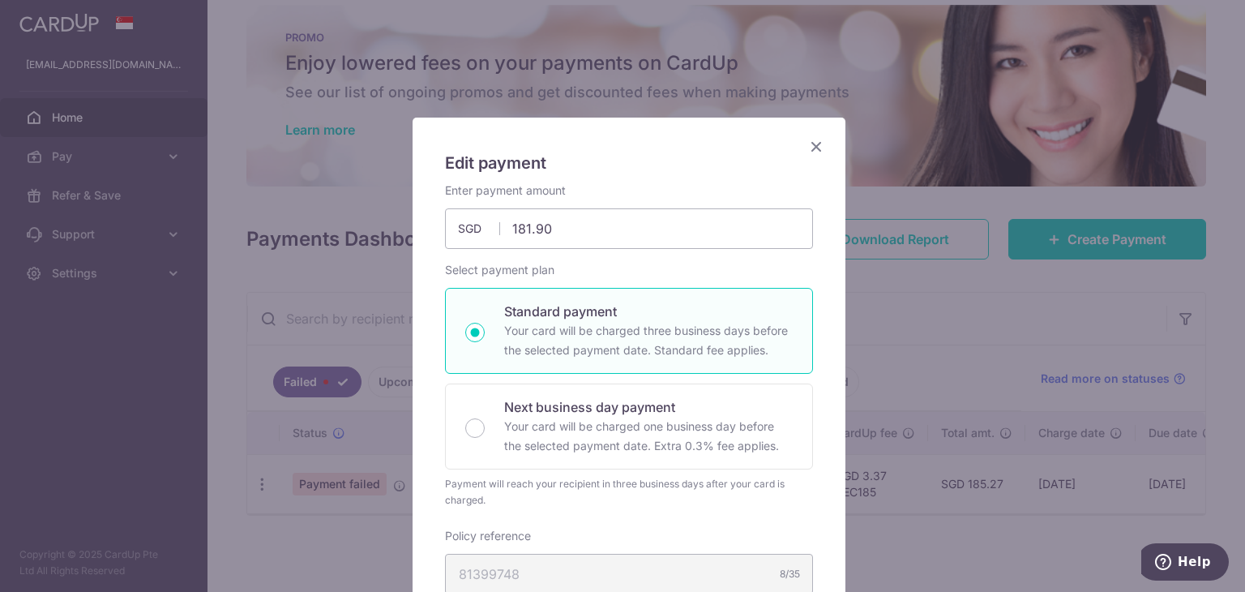 Image resolution: width=1245 pixels, height=592 pixels. What do you see at coordinates (649, 407) in the screenshot?
I see `p: Next business day payment` at bounding box center [649, 407].